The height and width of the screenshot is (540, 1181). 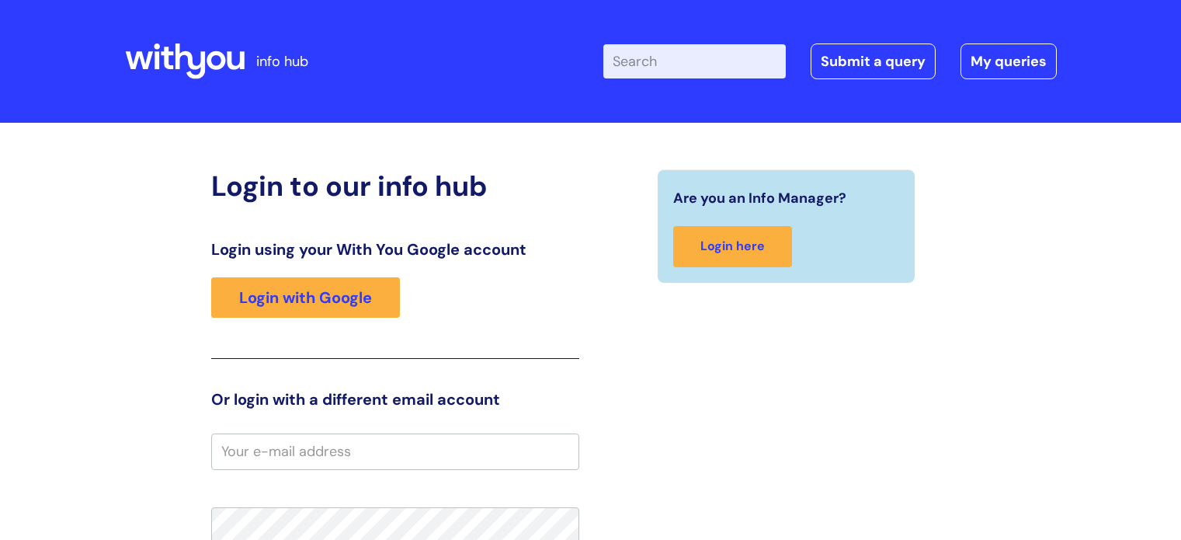 I want to click on h3: Or login with a different email account, so click(x=395, y=399).